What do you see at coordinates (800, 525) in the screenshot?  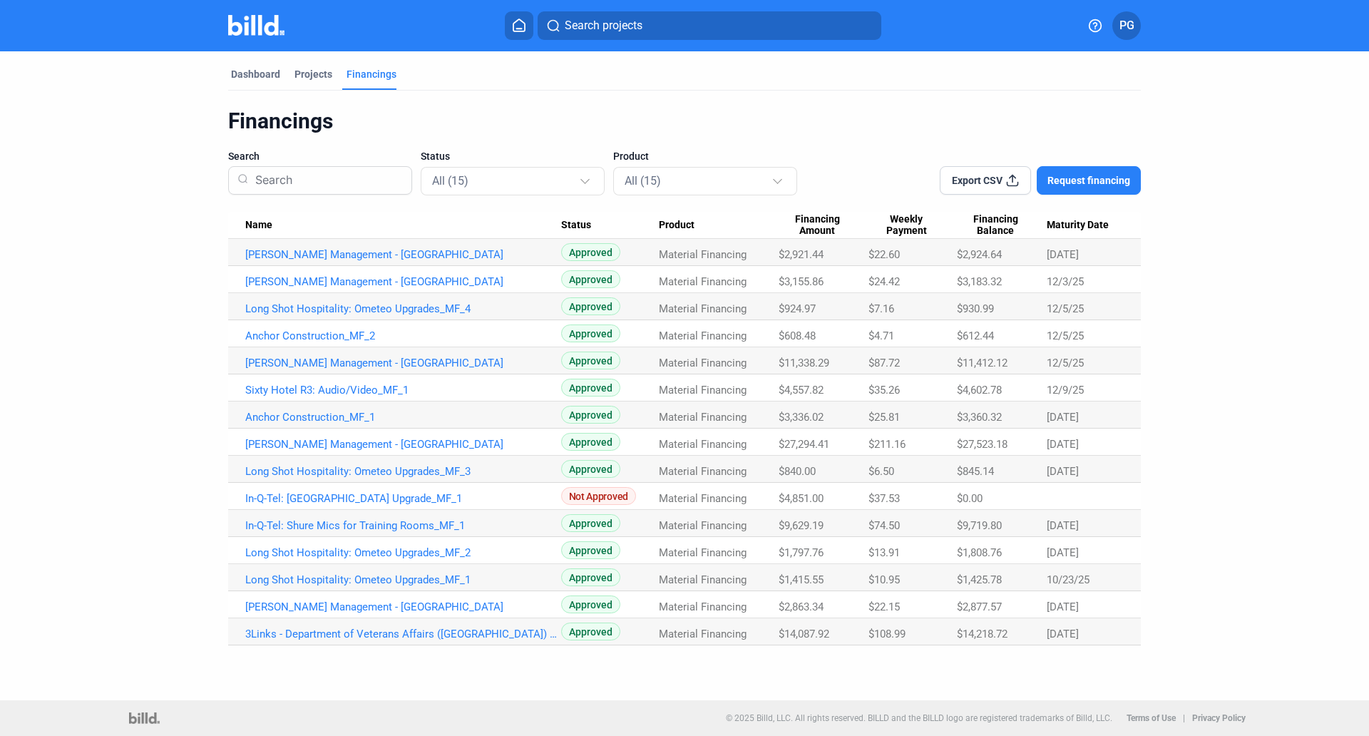 I see `span: $9,629.19` at bounding box center [800, 525].